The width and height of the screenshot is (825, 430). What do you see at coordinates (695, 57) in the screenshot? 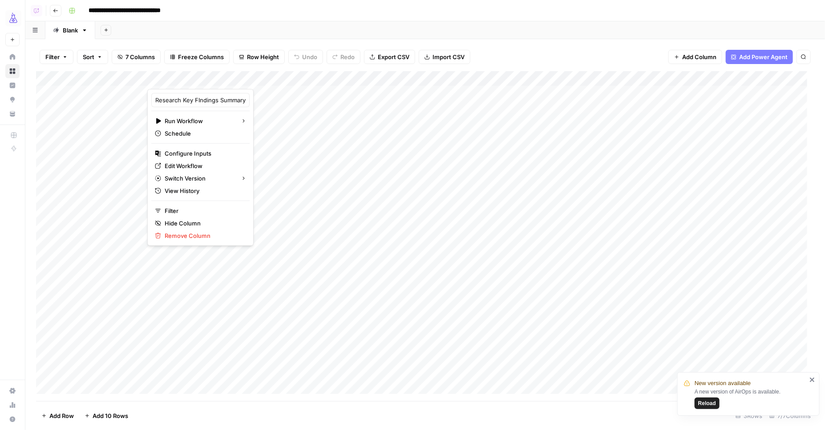
I see `button: Add Column` at bounding box center [695, 57].